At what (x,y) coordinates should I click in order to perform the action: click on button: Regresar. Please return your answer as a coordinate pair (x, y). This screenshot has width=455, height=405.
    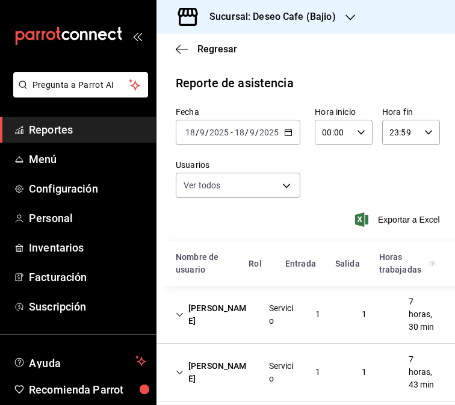
    Looking at the image, I should click on (206, 49).